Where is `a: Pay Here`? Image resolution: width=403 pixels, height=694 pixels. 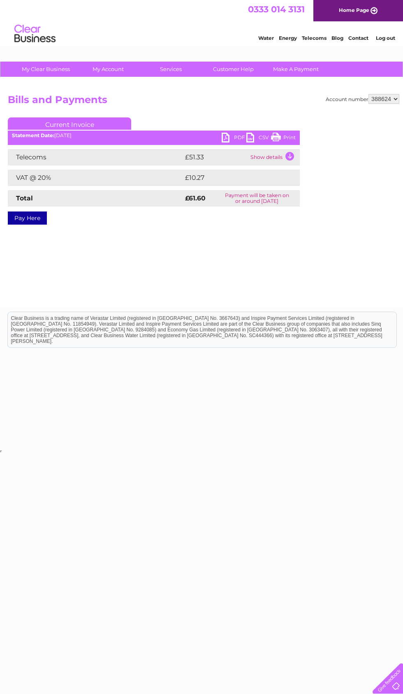 a: Pay Here is located at coordinates (27, 218).